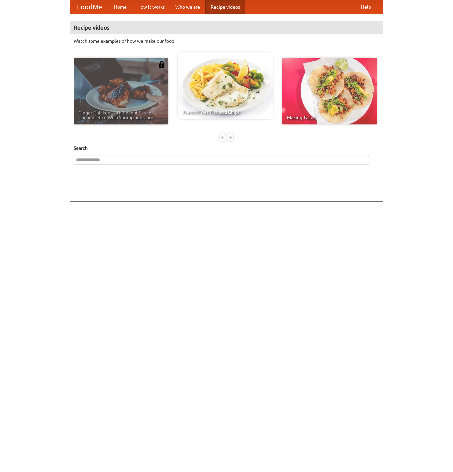  What do you see at coordinates (188, 7) in the screenshot?
I see `a: Who we are` at bounding box center [188, 7].